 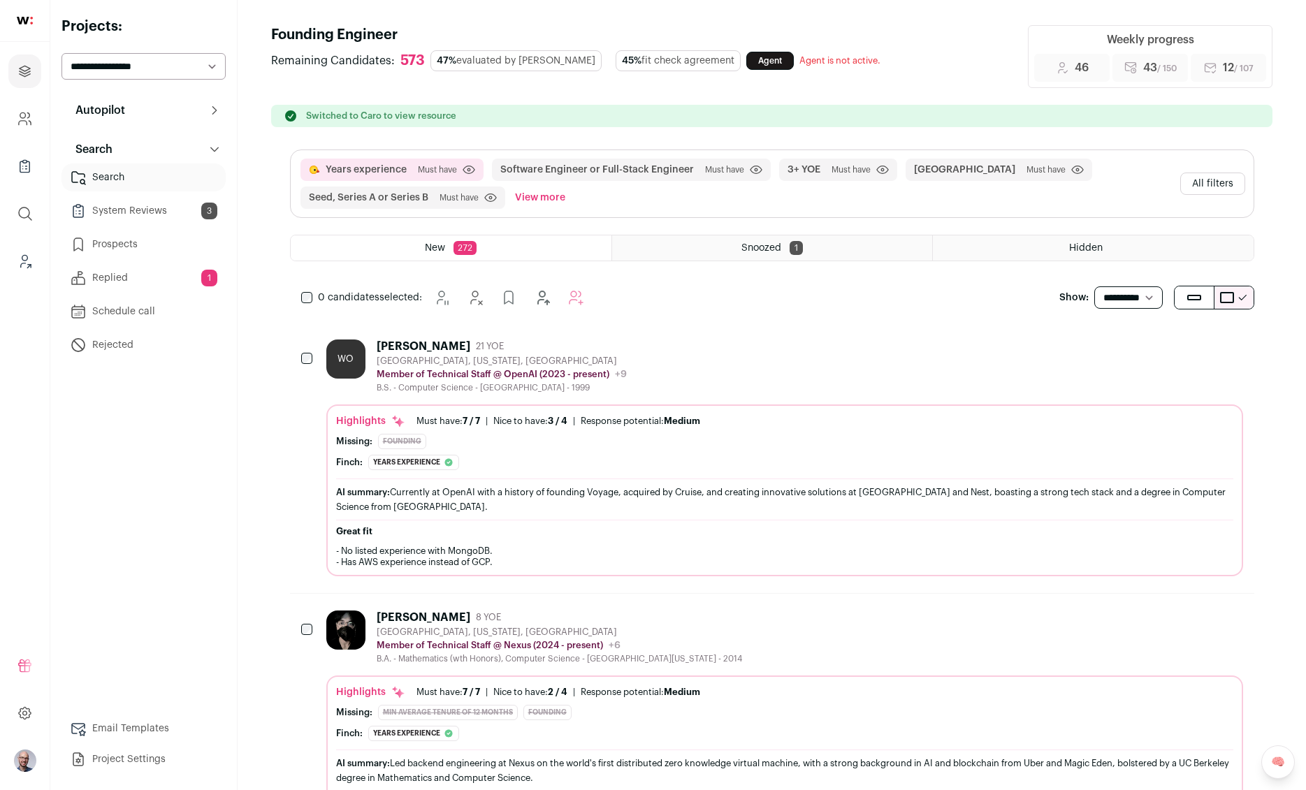 What do you see at coordinates (530, 421) in the screenshot?
I see `div: Nice to have:` at bounding box center [530, 421].